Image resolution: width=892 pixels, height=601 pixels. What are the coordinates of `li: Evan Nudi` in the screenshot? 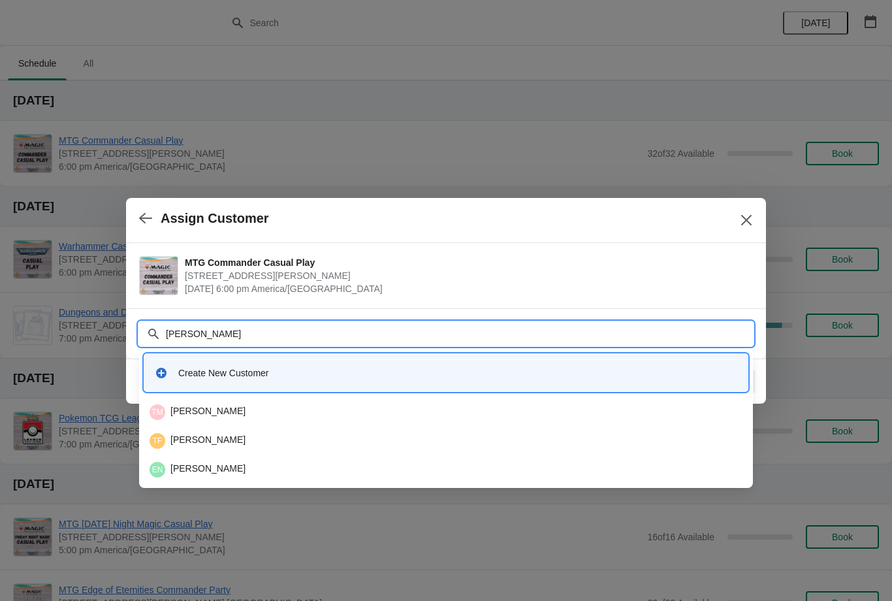 It's located at (446, 468).